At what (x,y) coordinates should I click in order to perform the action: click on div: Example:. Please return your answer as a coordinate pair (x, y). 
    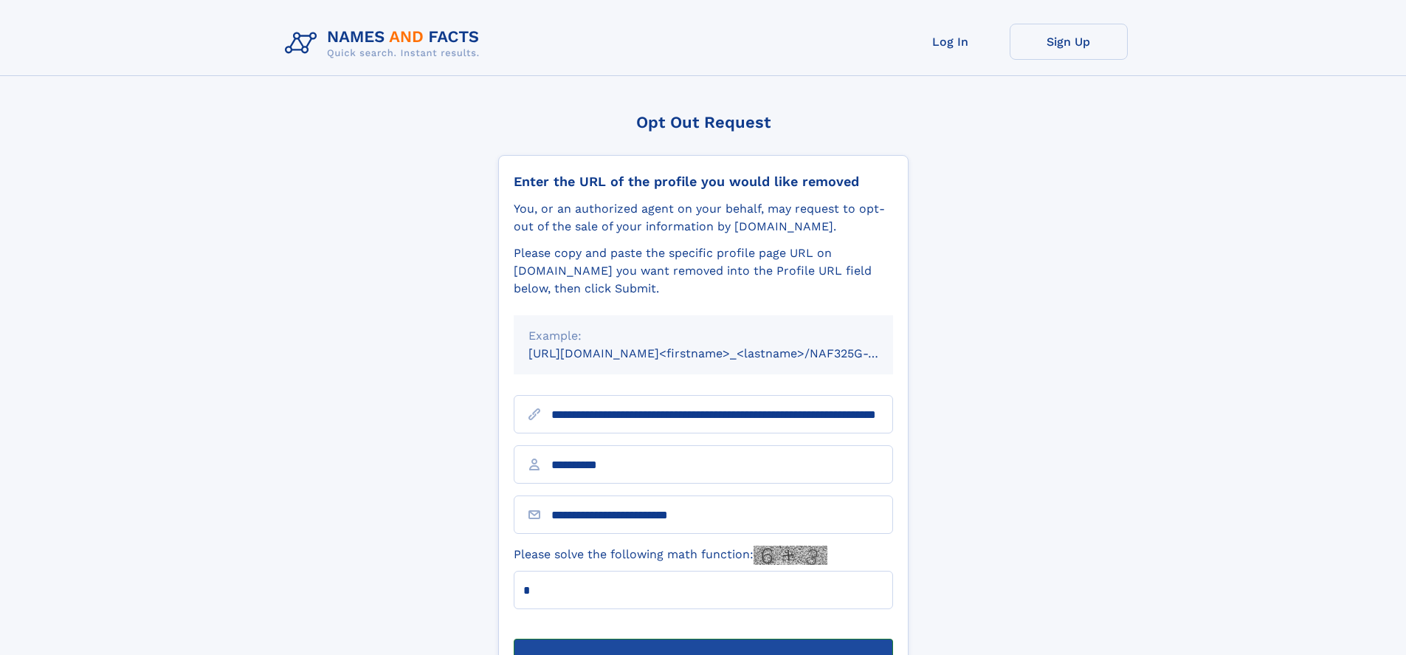
    Looking at the image, I should click on (703, 336).